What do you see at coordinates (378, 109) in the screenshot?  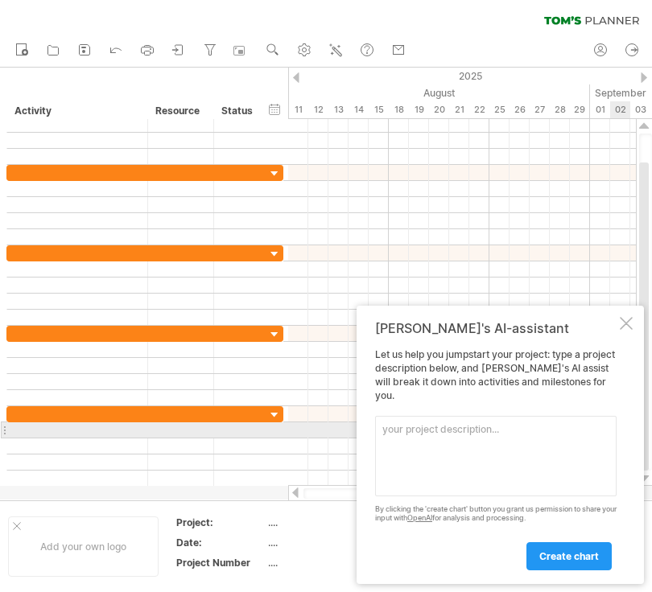 I see `div: Friday, 15 August 2025` at bounding box center [378, 109].